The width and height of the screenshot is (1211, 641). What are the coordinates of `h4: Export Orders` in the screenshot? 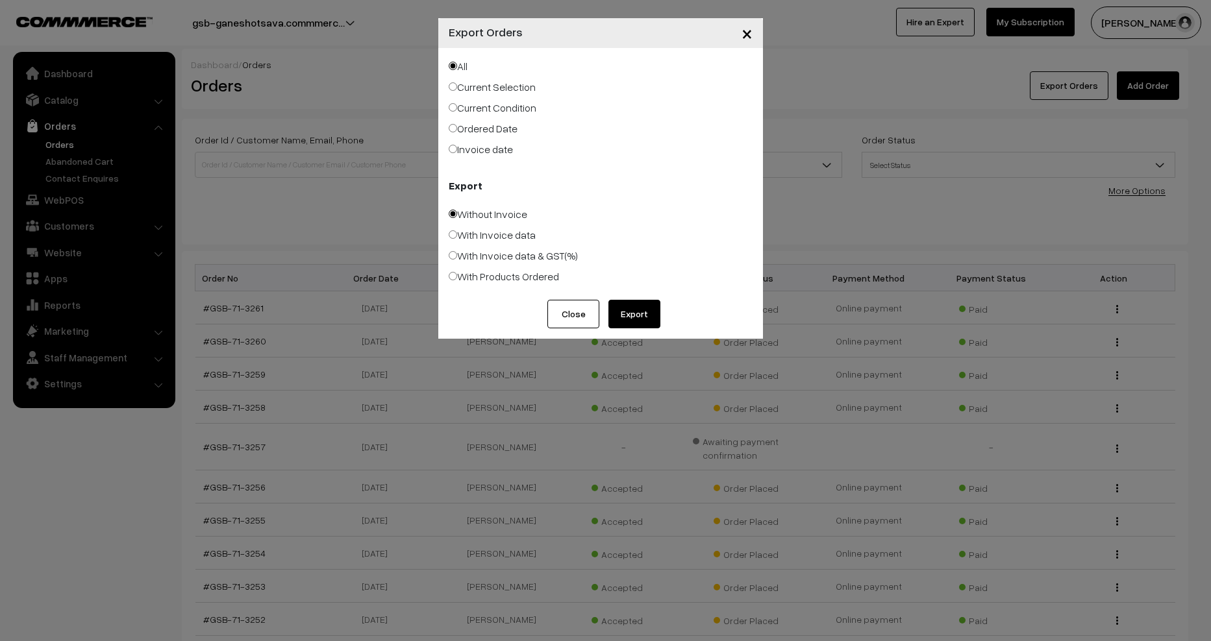 It's located at (486, 32).